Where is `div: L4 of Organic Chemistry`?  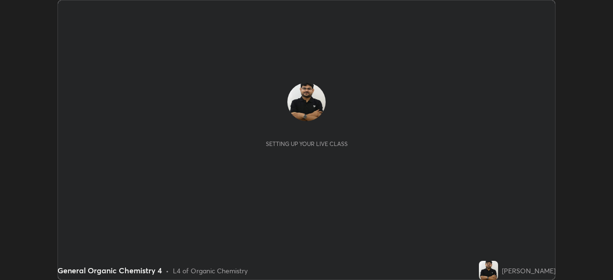 div: L4 of Organic Chemistry is located at coordinates (210, 270).